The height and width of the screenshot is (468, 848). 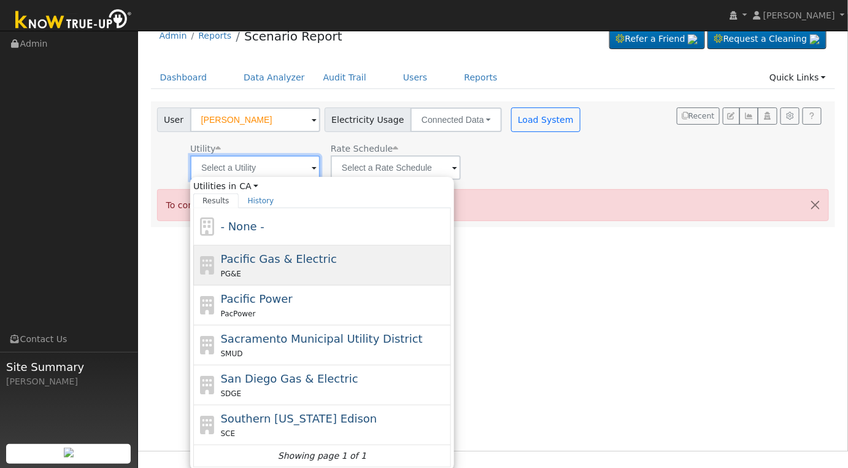 What do you see at coordinates (69, 366) in the screenshot?
I see `span: Site Summary` at bounding box center [69, 366].